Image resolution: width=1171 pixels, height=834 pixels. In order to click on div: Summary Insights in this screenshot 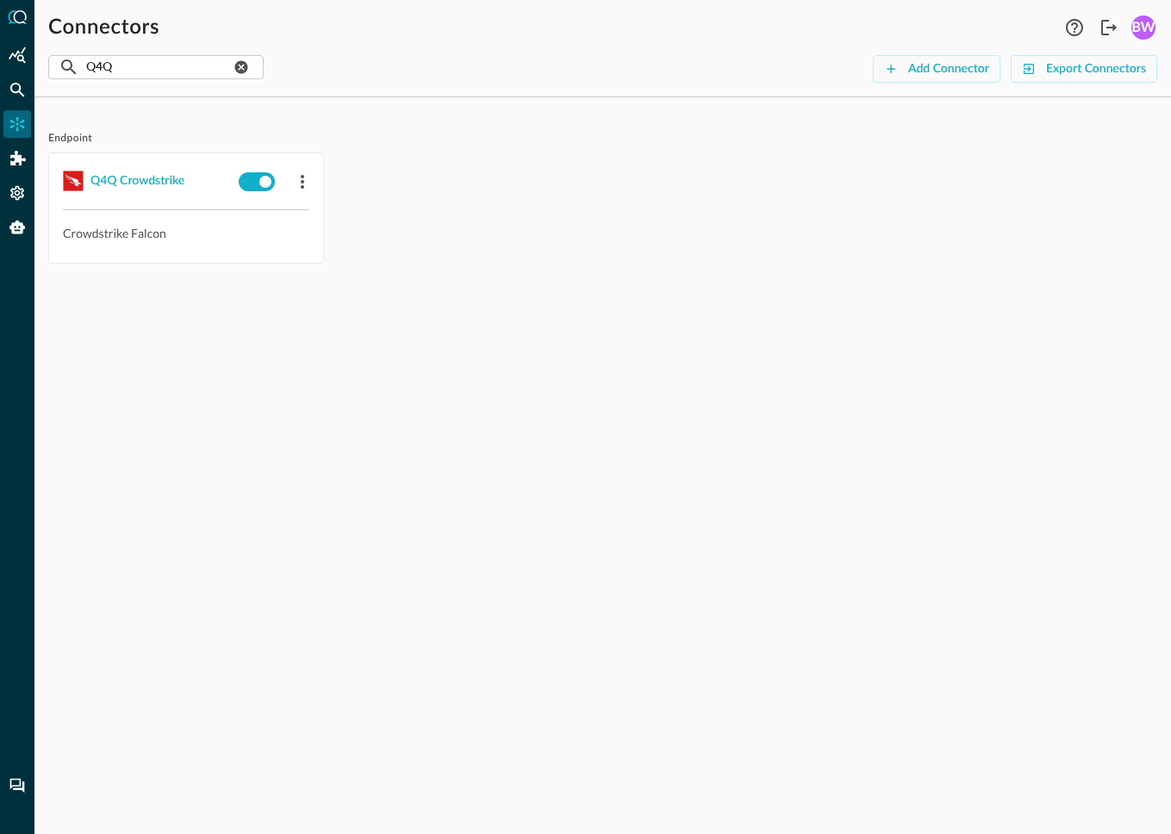, I will do `click(17, 55)`.